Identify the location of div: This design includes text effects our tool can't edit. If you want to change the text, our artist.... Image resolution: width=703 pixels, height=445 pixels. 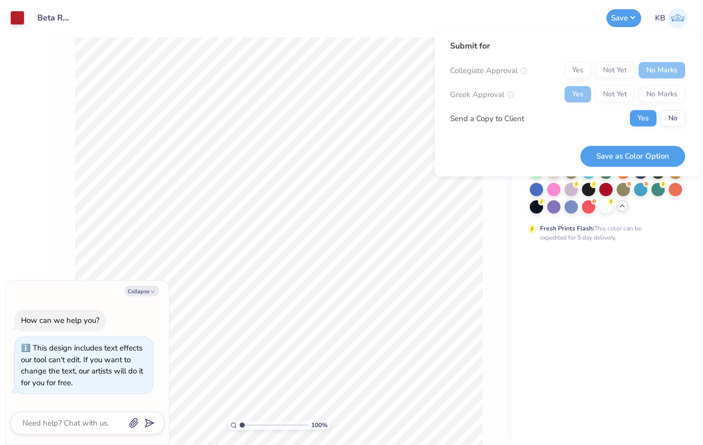
(82, 365).